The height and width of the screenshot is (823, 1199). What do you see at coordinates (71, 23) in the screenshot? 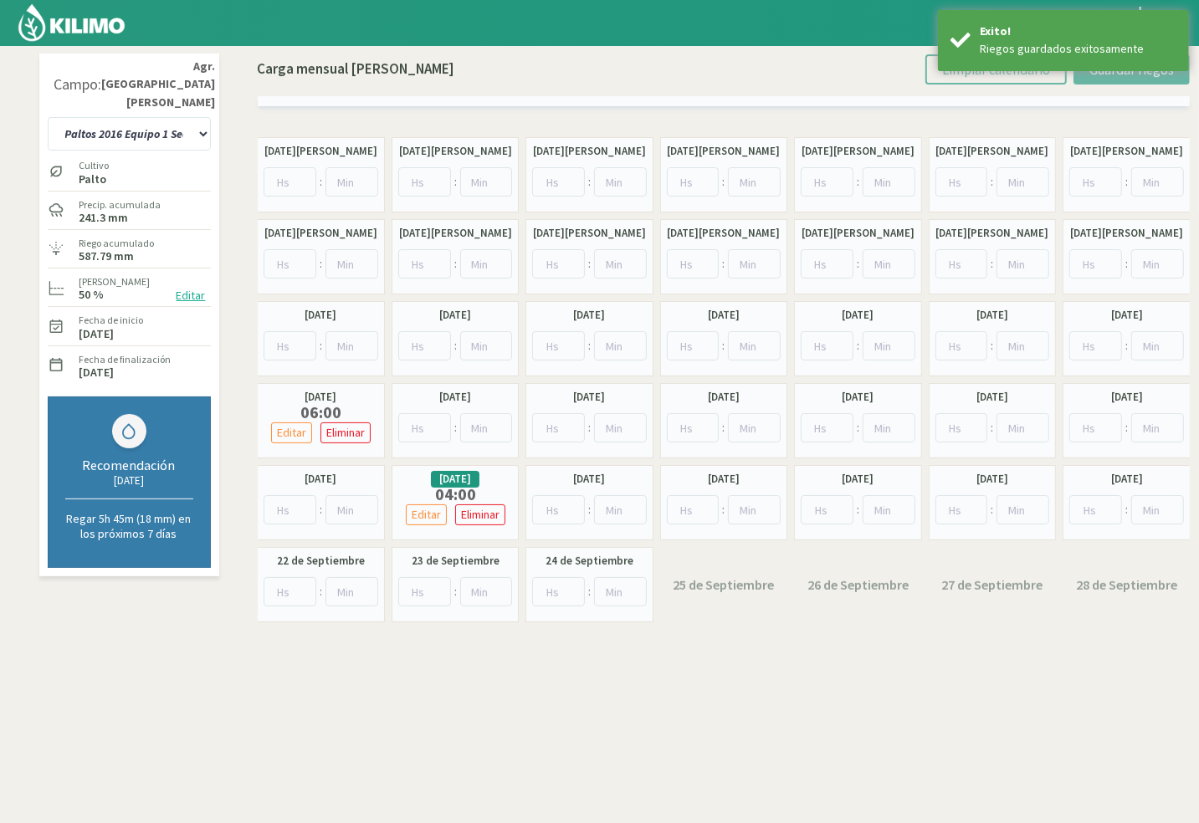
I see `img: Kilimo` at bounding box center [71, 23].